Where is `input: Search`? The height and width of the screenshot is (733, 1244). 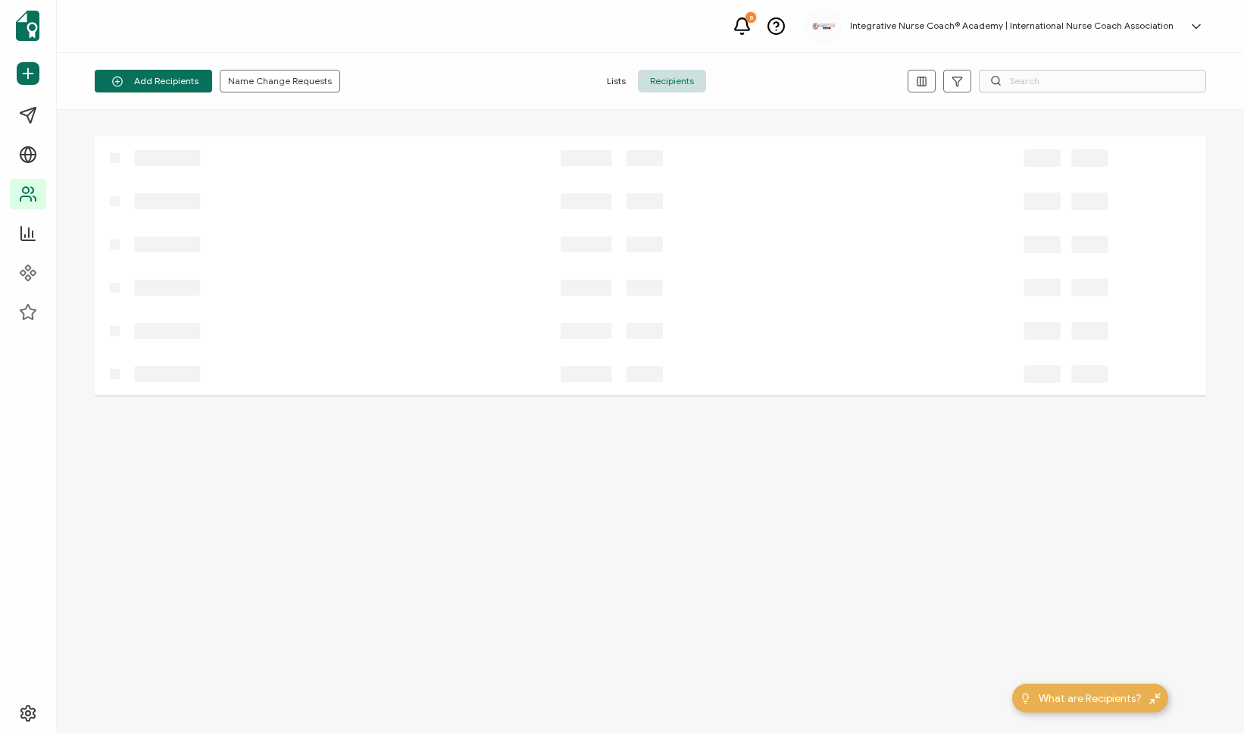
input: Search is located at coordinates (1092, 81).